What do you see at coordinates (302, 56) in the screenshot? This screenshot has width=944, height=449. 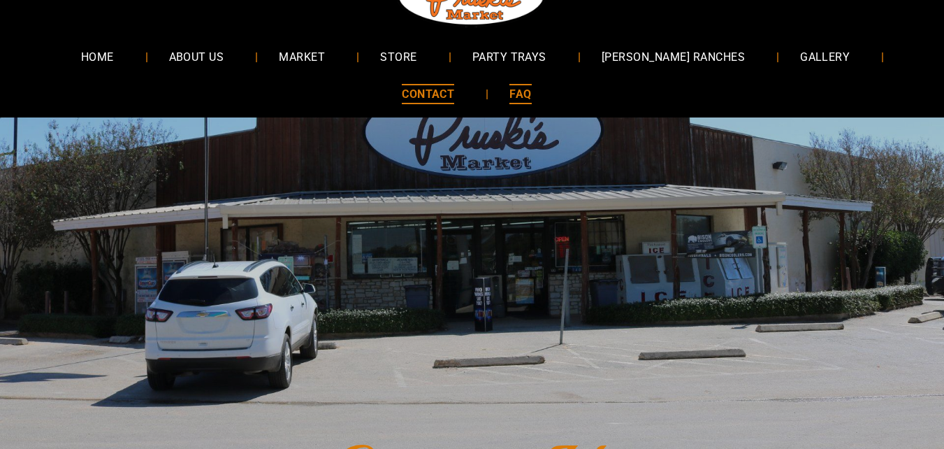 I see `a: MARKET` at bounding box center [302, 56].